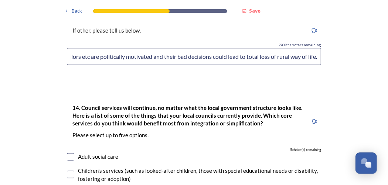  What do you see at coordinates (98, 156) in the screenshot?
I see `div: Adult social care` at bounding box center [98, 156].